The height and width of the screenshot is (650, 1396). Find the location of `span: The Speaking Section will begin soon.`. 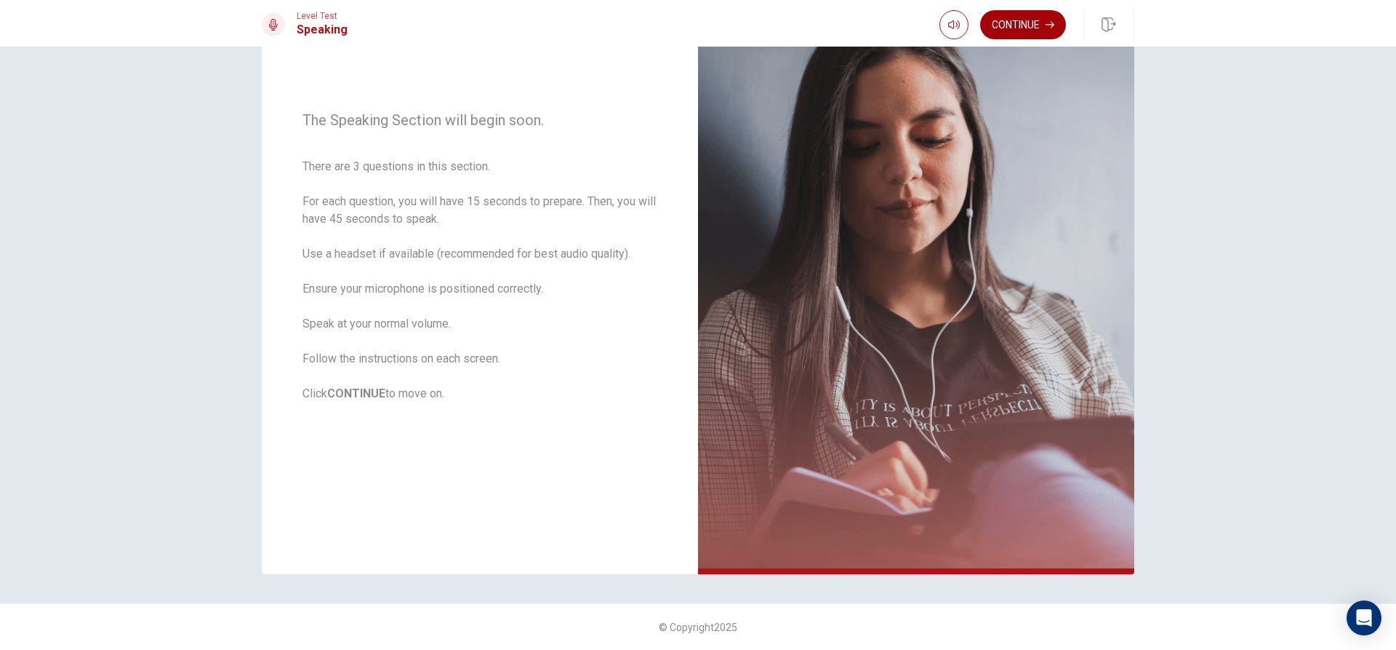

span: The Speaking Section will begin soon. is located at coordinates (480, 120).